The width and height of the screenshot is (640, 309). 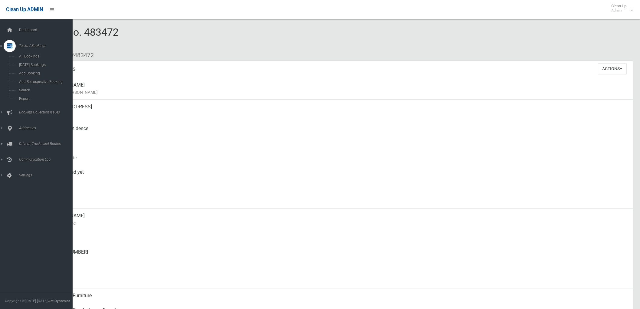 What do you see at coordinates (47, 30) in the screenshot?
I see `span: Dashboard` at bounding box center [47, 30].